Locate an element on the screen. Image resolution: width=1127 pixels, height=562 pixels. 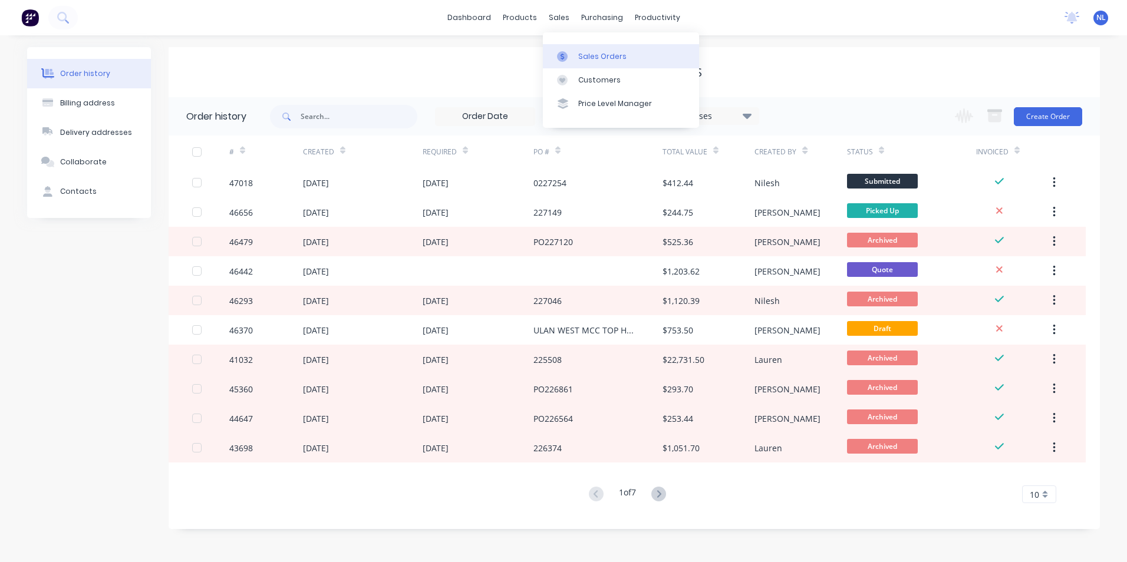
div: ULAN WEST MCC TOP HATS 24074-06 is located at coordinates (586, 330).